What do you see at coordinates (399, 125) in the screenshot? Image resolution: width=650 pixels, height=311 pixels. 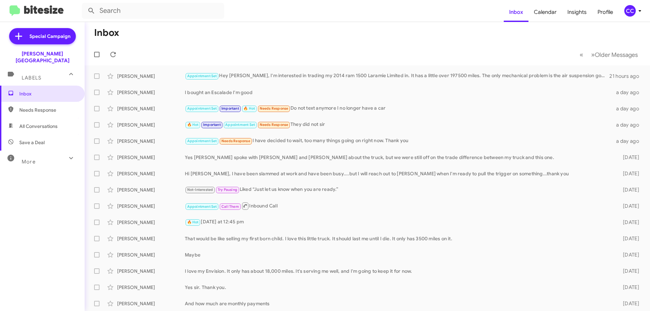 I see `div: They did not sir` at bounding box center [399, 125].